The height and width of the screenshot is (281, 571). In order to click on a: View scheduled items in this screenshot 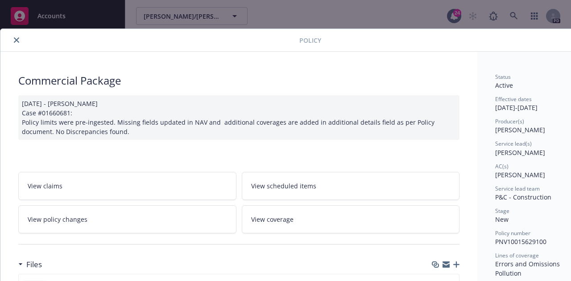, I will do `click(351, 186)`.